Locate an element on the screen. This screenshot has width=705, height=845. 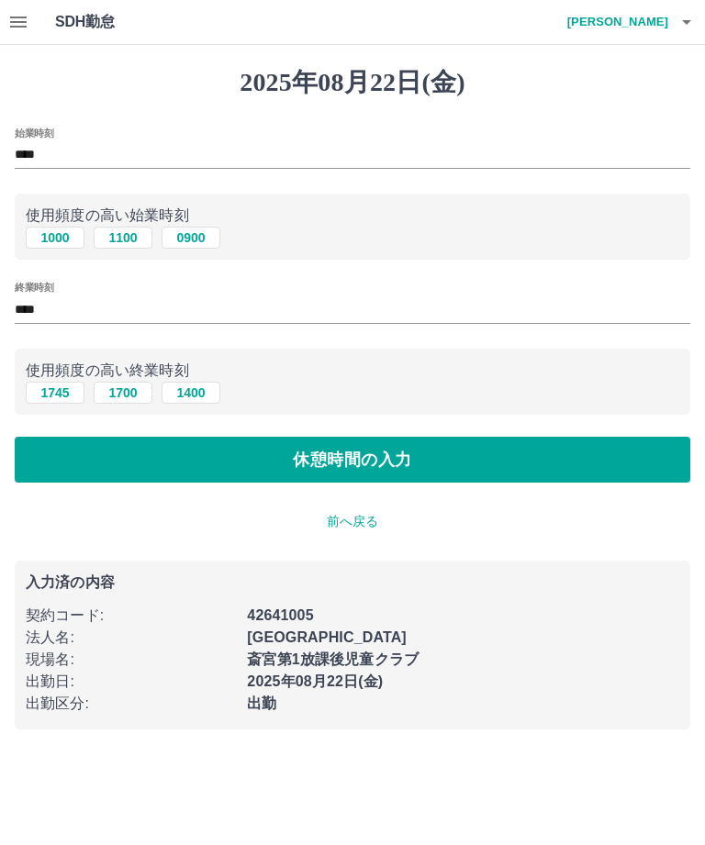
b: 2025年08月22日(金) is located at coordinates (315, 681).